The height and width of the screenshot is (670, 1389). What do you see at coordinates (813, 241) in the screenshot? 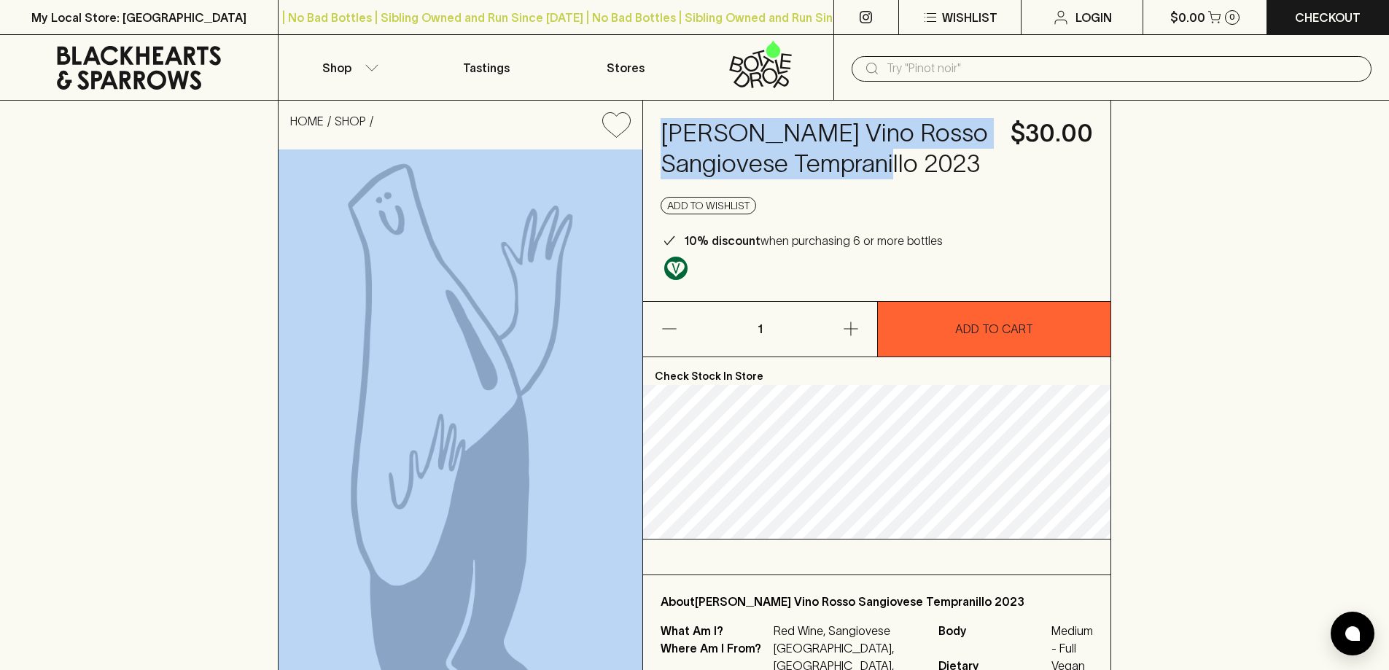
I see `p: when purchasing 6 or more bottles` at bounding box center [813, 241].